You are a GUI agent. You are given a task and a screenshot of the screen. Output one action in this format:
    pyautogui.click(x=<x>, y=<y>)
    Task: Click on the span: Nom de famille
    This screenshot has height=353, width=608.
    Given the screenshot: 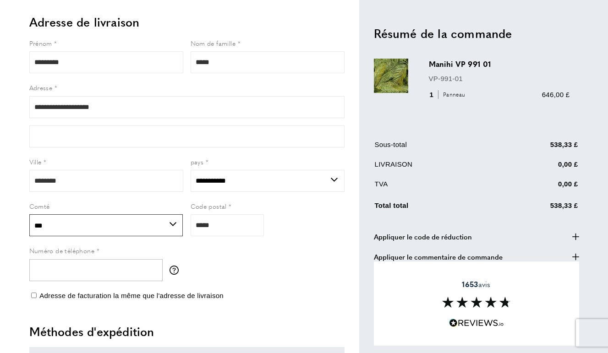 What is the action you would take?
    pyautogui.click(x=213, y=43)
    